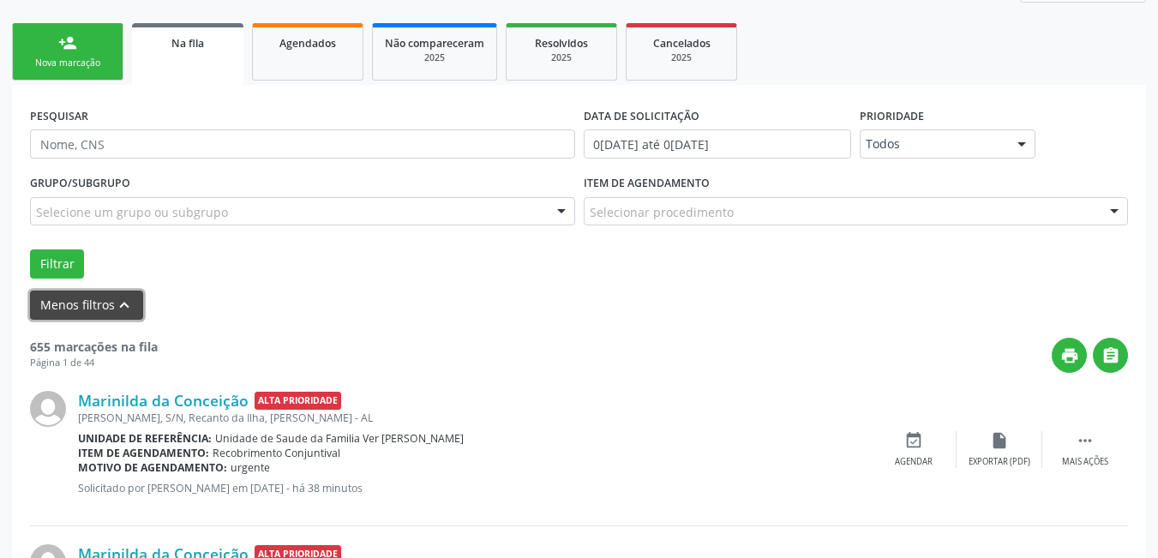  What do you see at coordinates (561, 43) in the screenshot?
I see `span: Resolvidos` at bounding box center [561, 43].